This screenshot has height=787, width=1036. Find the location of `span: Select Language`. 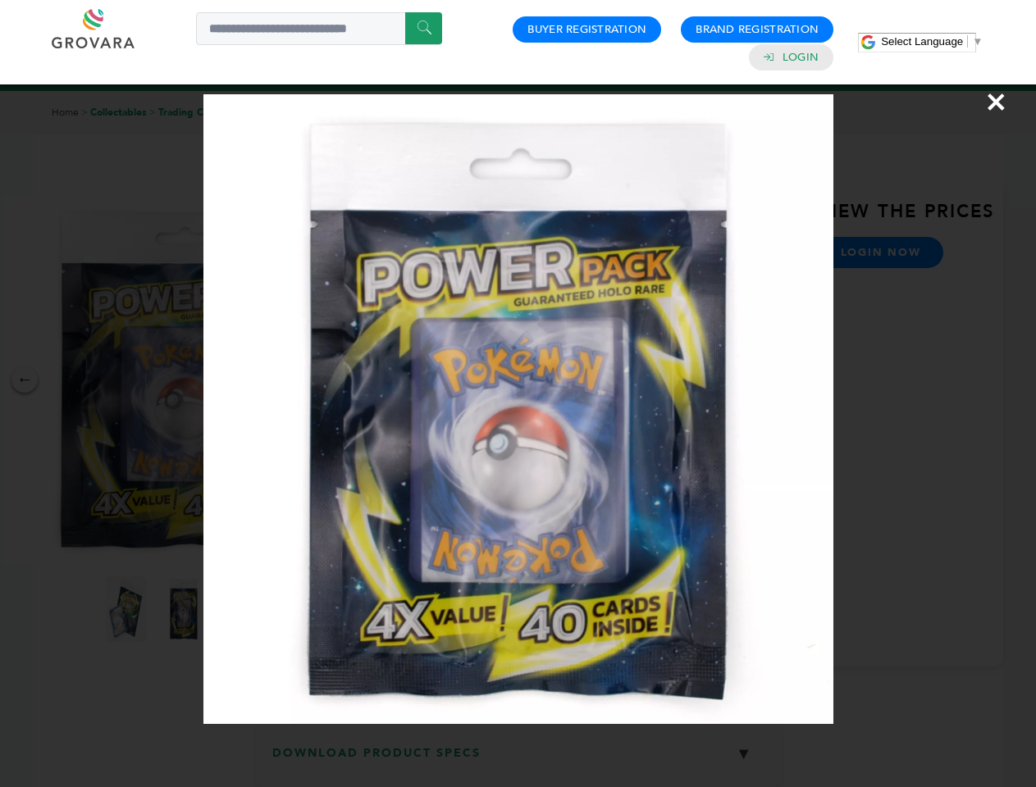

span: Select Language is located at coordinates (922, 41).